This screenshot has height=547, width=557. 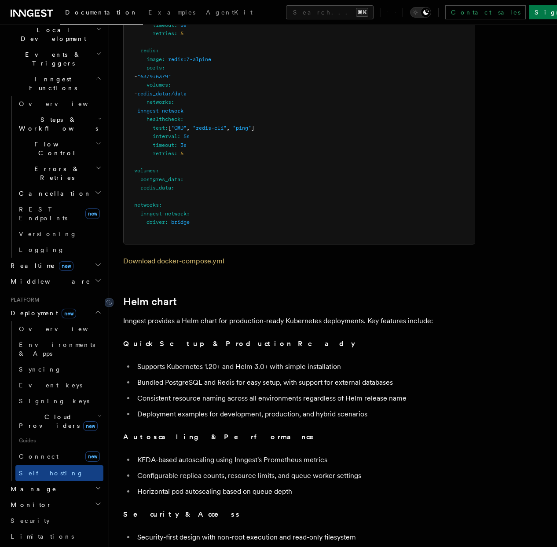 I want to click on span: "redis-cli", so click(x=209, y=128).